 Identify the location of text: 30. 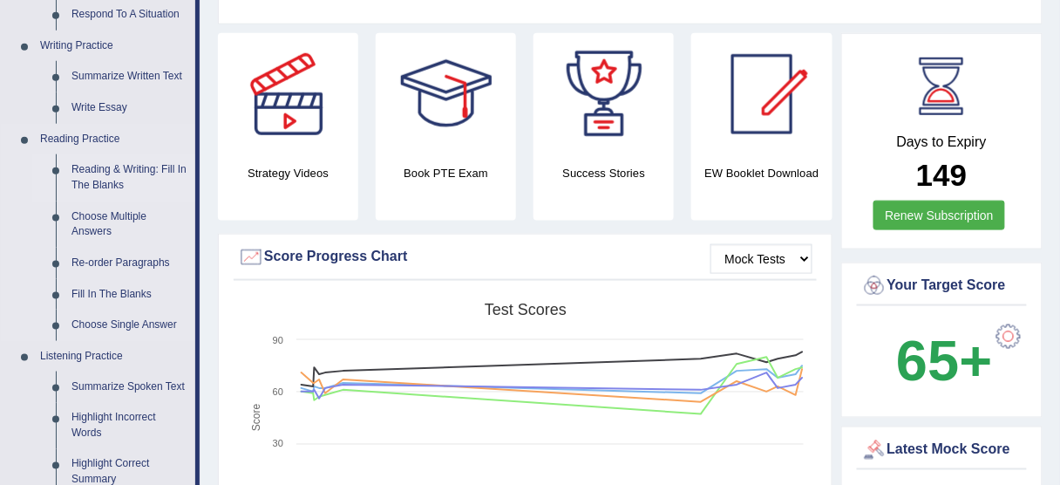
(278, 444).